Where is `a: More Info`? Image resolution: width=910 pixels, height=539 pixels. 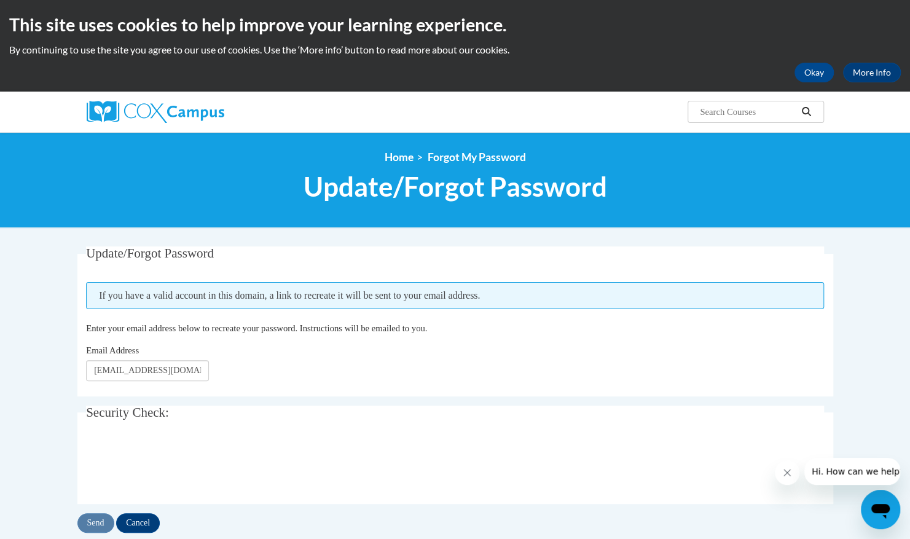
a: More Info is located at coordinates (872, 72).